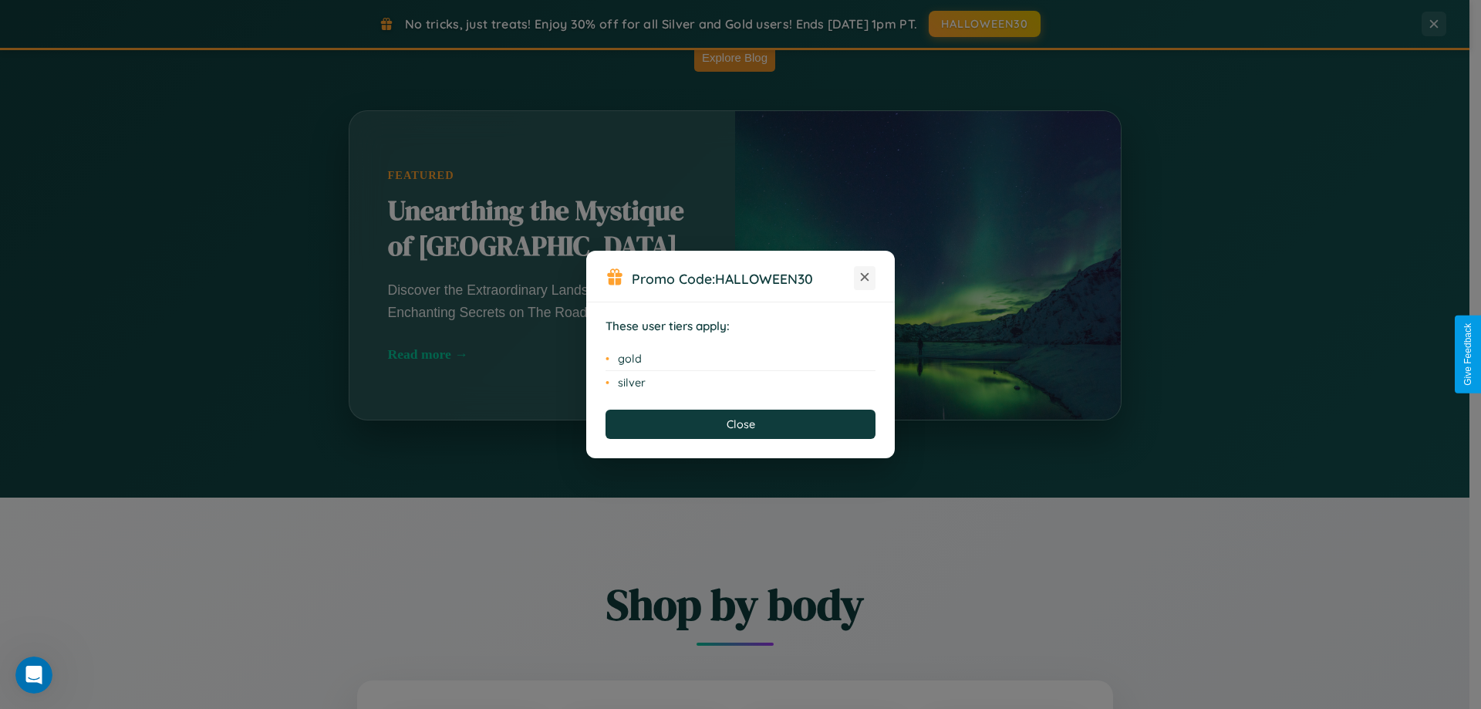 The image size is (1481, 709). I want to click on li: gold, so click(741, 359).